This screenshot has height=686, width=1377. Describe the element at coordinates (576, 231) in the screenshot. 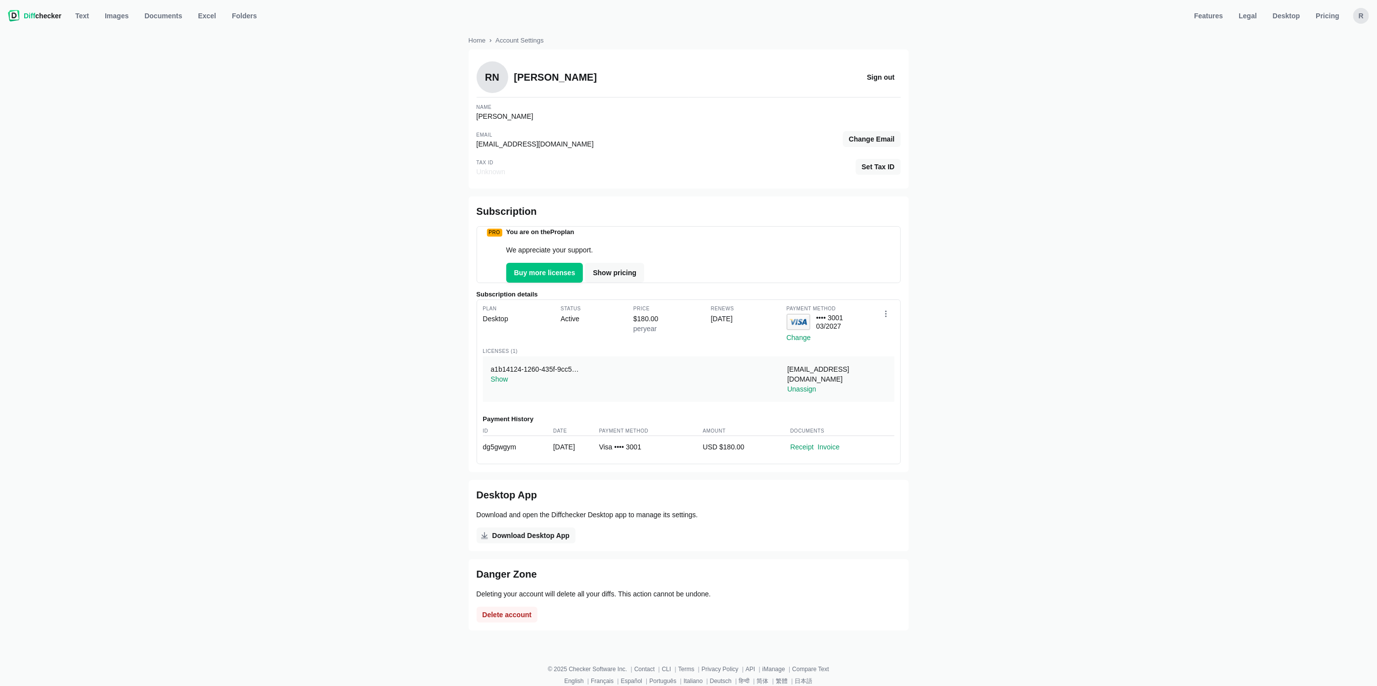

I see `h3: You are on the Pro plan` at that location.